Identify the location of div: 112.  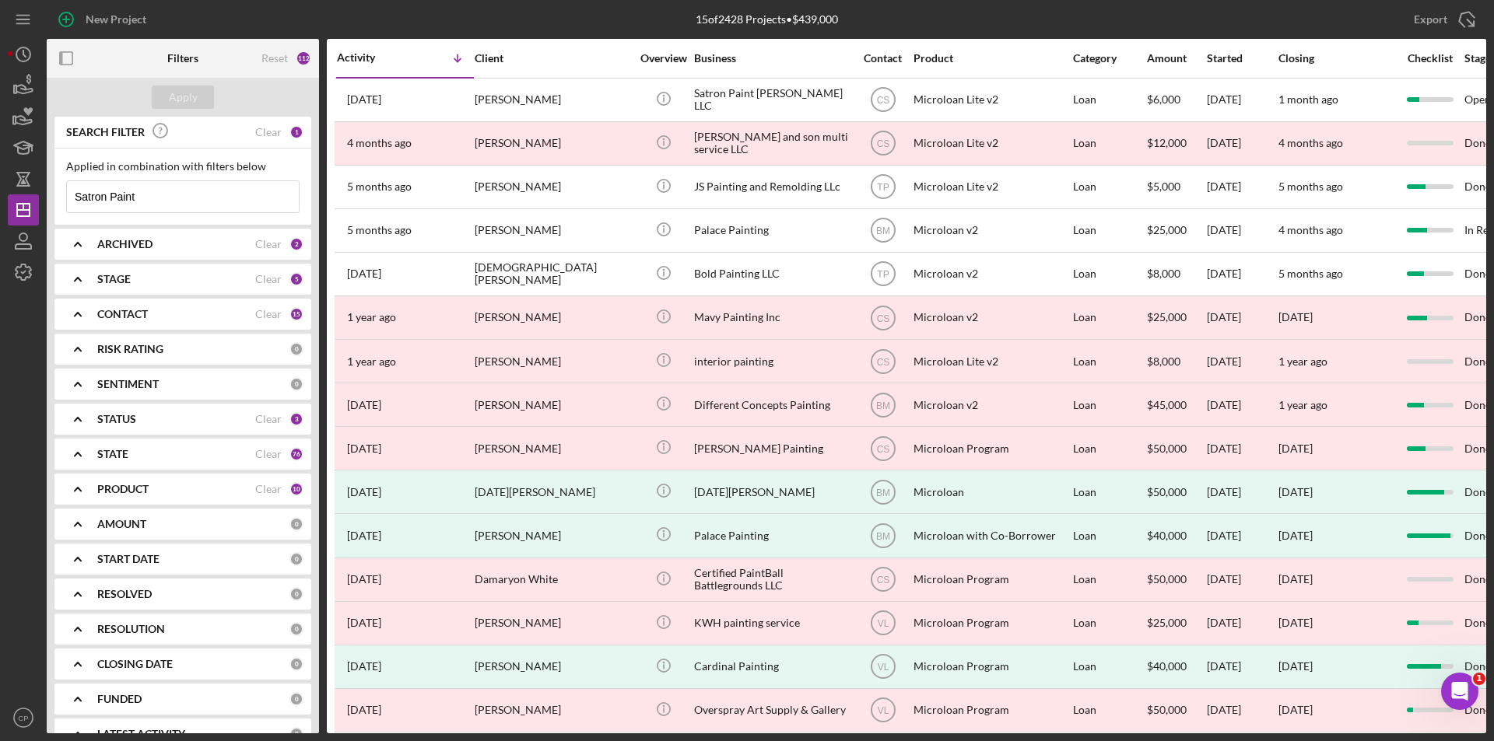
(303, 58).